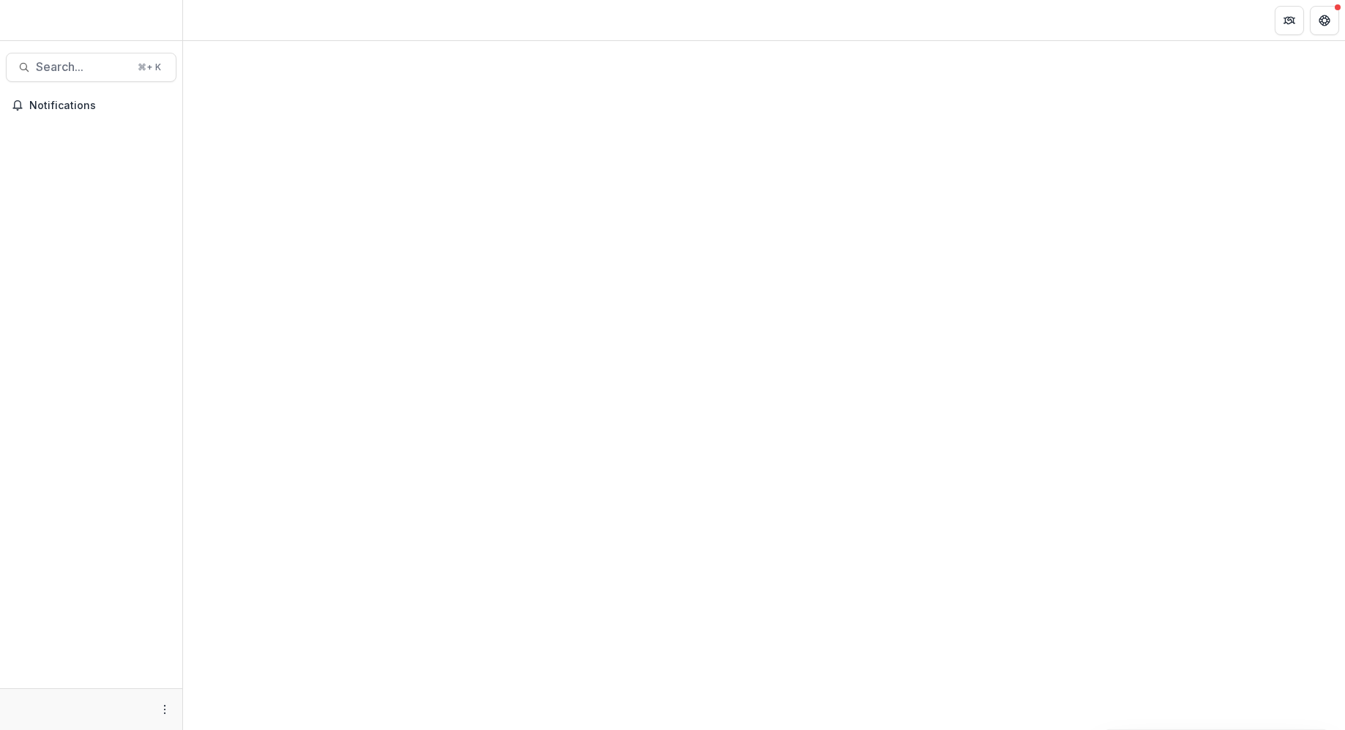 This screenshot has height=730, width=1345. What do you see at coordinates (1324, 20) in the screenshot?
I see `button: Get Help` at bounding box center [1324, 20].